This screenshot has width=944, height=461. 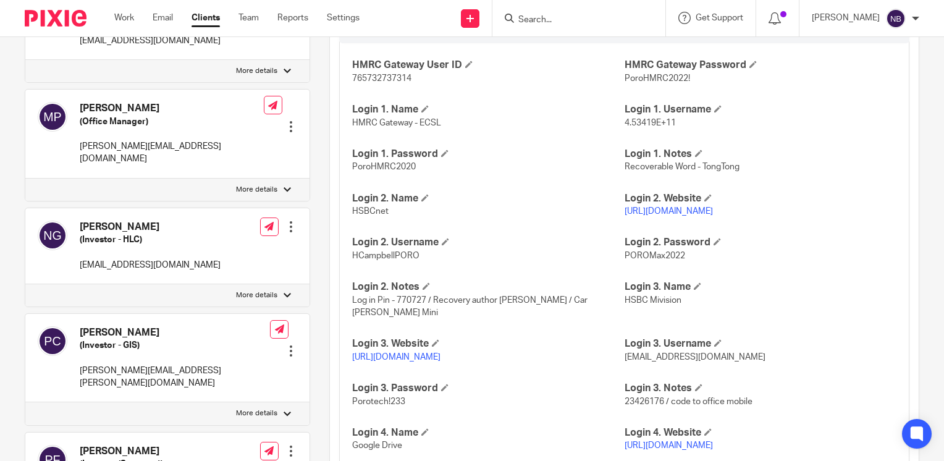 What do you see at coordinates (488, 287) in the screenshot?
I see `h4: Login 2. Notes` at bounding box center [488, 287].